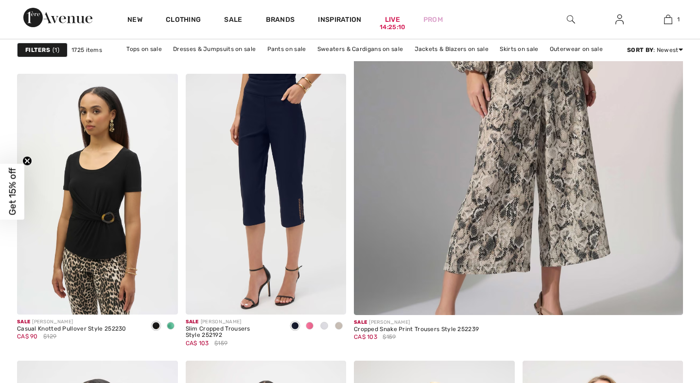 Image resolution: width=700 pixels, height=383 pixels. I want to click on div: 14:25:10, so click(392, 27).